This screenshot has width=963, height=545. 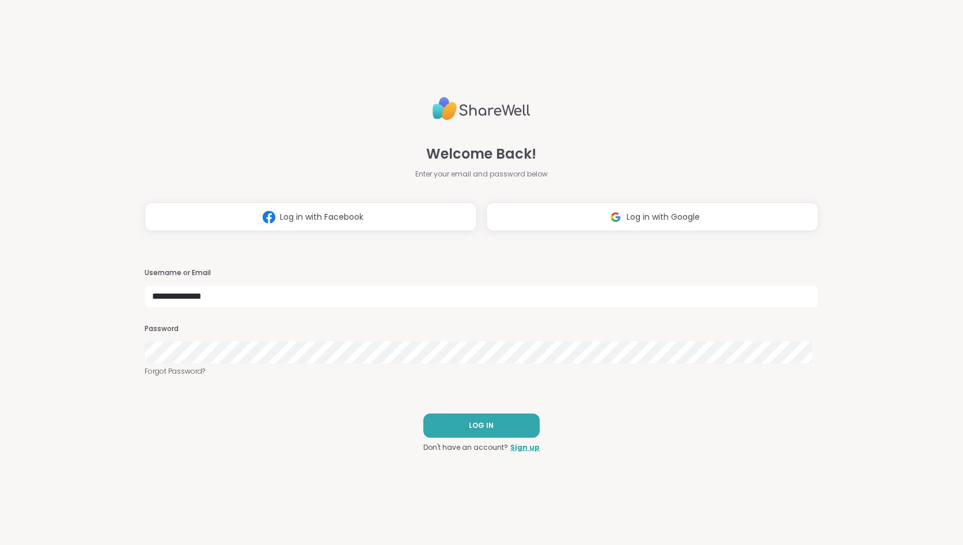 I want to click on button: LOG IN, so click(x=482, y=425).